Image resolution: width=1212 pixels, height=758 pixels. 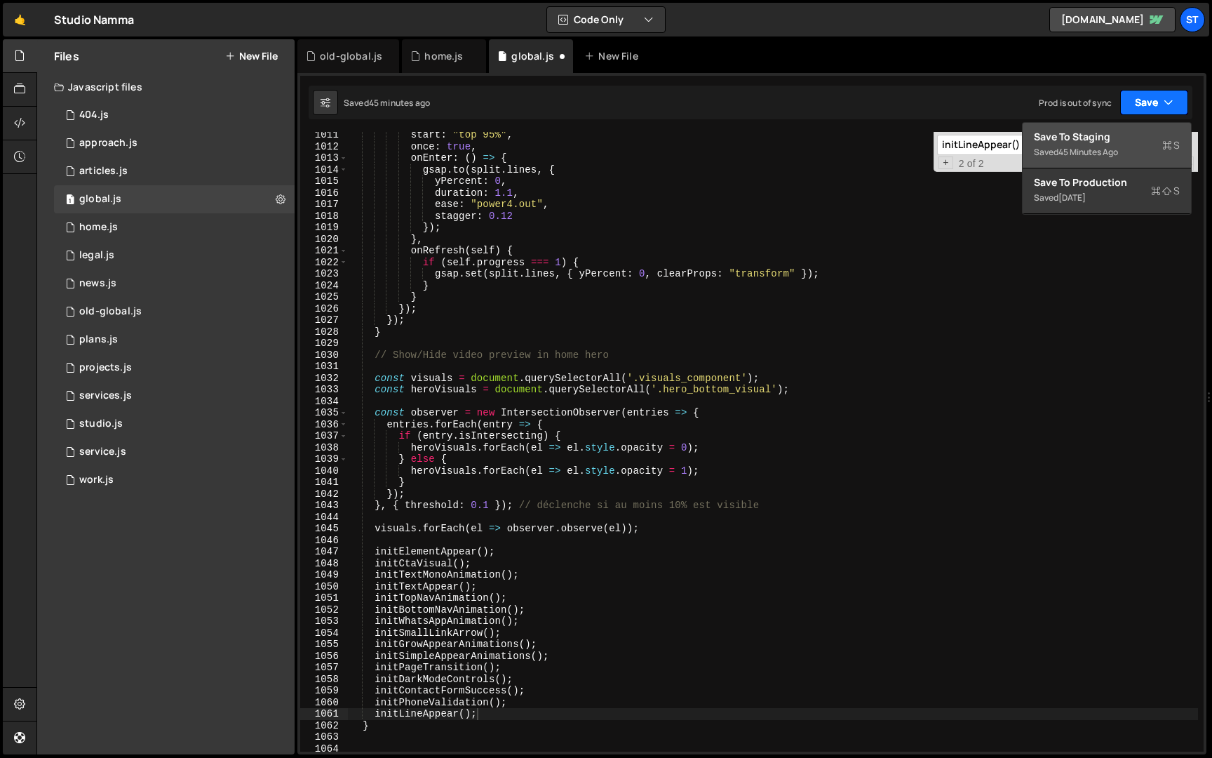 What do you see at coordinates (324, 471) in the screenshot?
I see `div: 1040` at bounding box center [324, 471].